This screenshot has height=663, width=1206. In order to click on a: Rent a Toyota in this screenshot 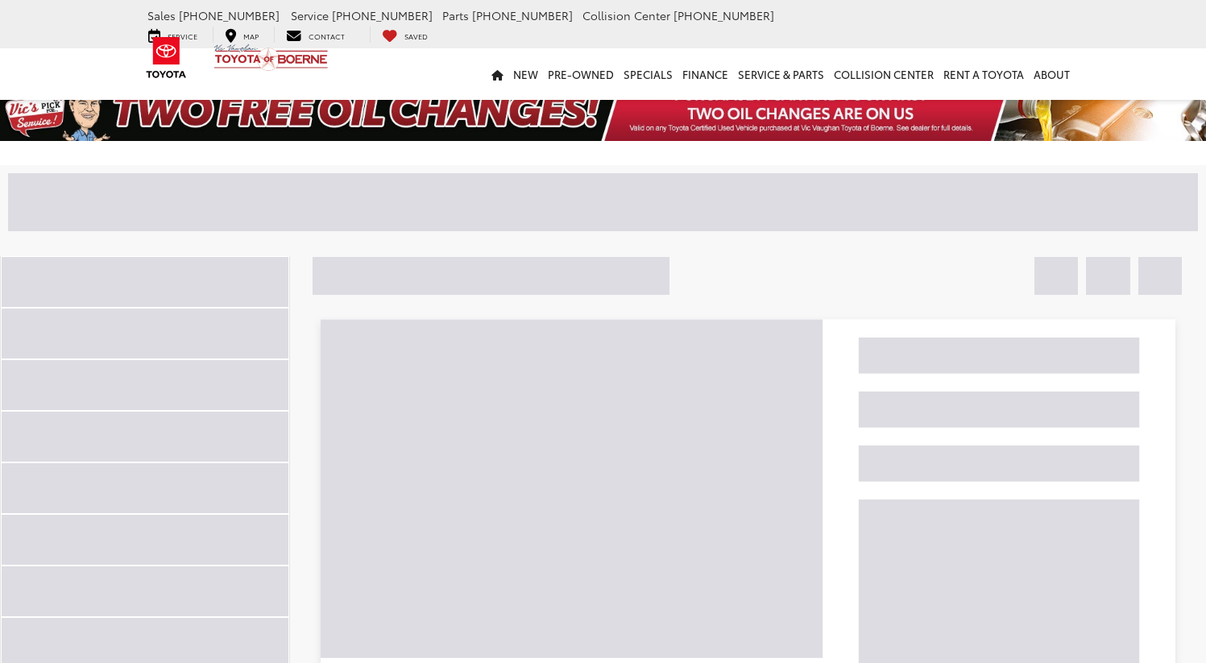, I will do `click(983, 74)`.